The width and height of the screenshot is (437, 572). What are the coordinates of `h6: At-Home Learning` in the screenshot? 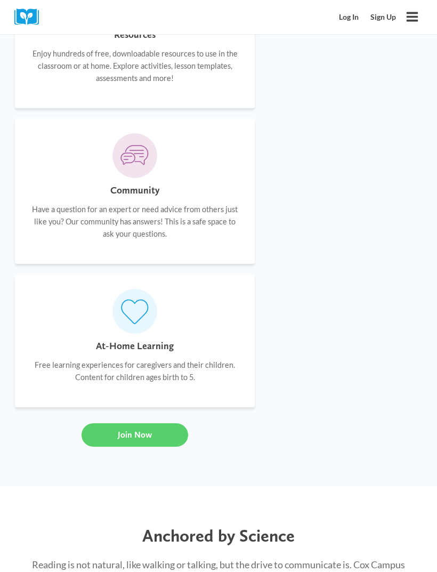 It's located at (135, 346).